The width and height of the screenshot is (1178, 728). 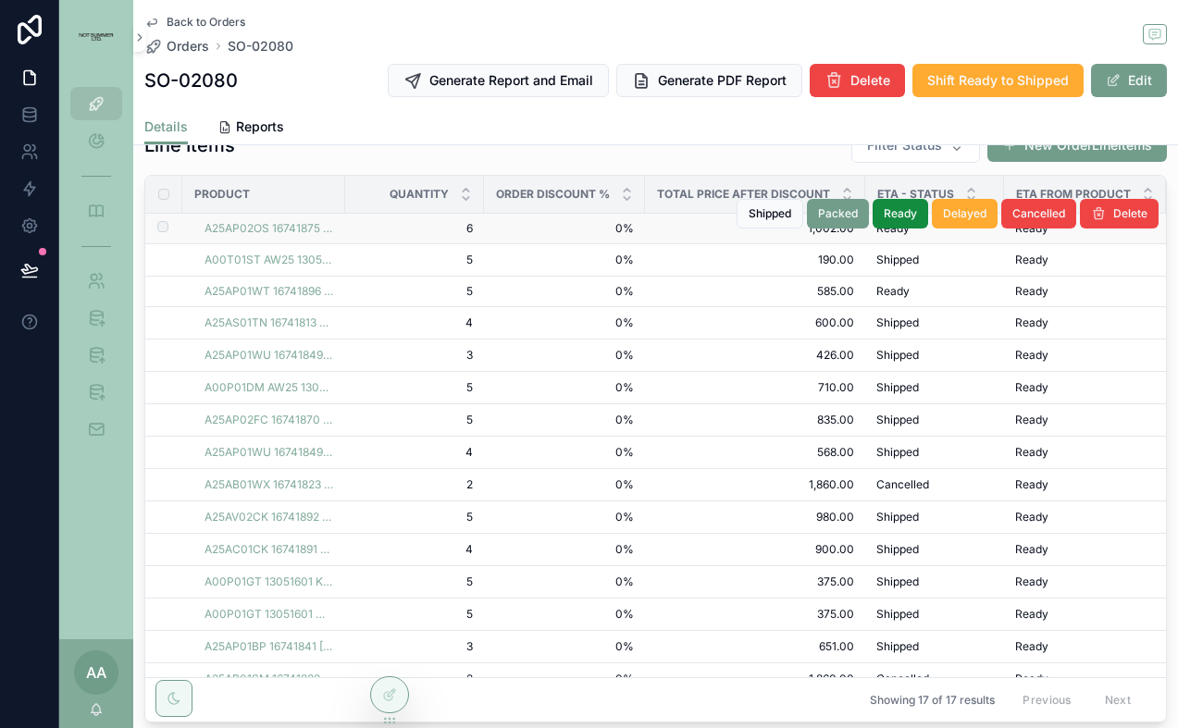 I want to click on span: 426.00, so click(x=755, y=355).